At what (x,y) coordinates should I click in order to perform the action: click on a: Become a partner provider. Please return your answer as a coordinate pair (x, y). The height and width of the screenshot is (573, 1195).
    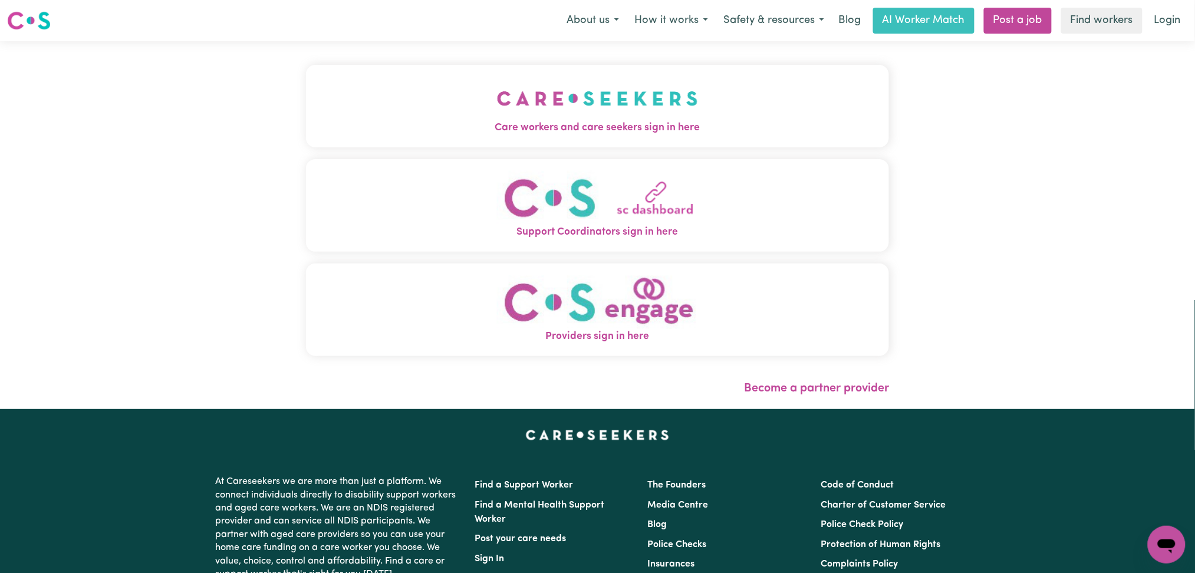
    Looking at the image, I should click on (816, 388).